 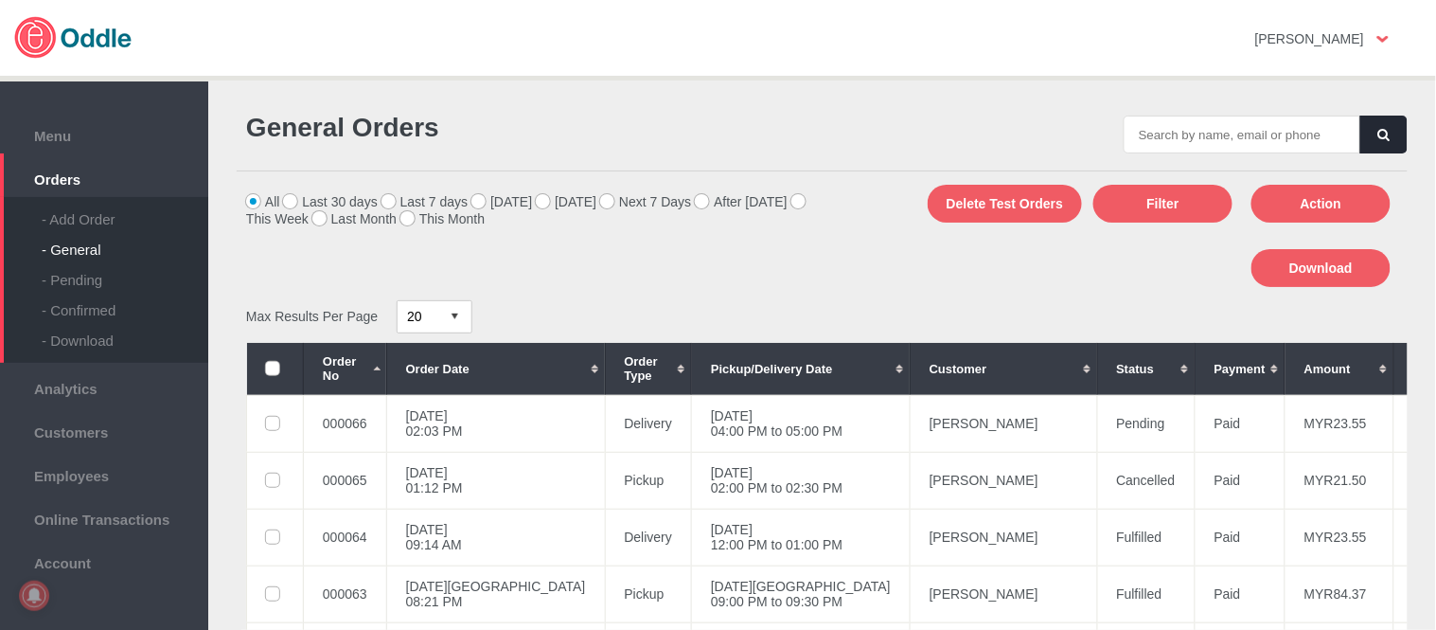 What do you see at coordinates (1242, 134) in the screenshot?
I see `input: Search by name, email or phone` at bounding box center [1242, 134].